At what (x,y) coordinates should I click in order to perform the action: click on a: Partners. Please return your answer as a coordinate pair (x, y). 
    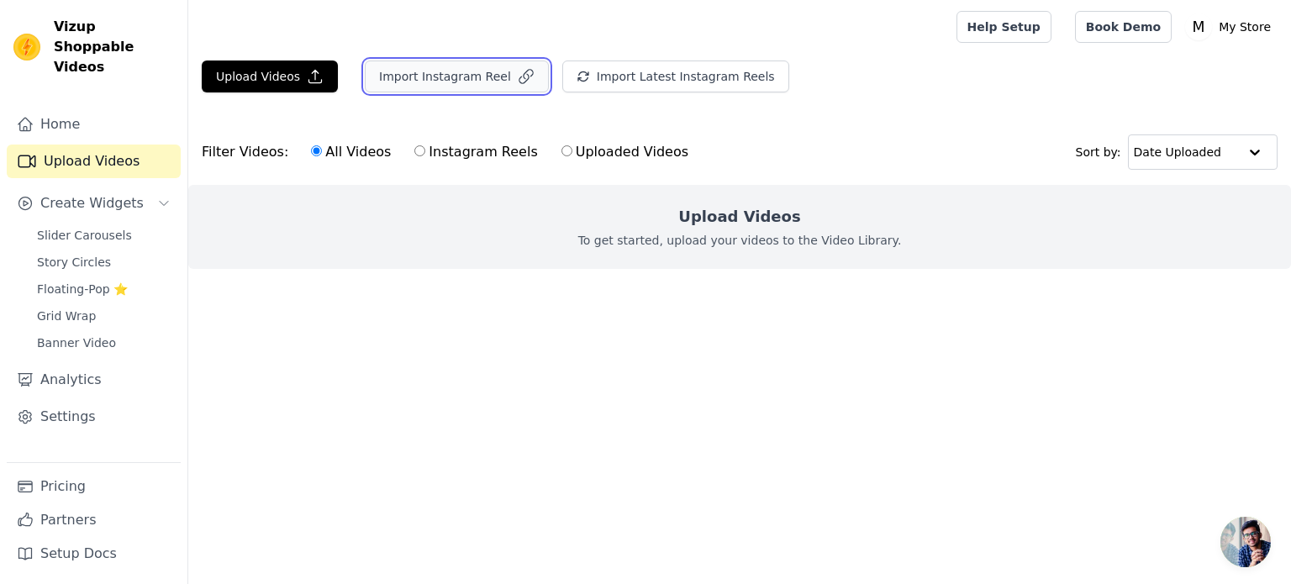
    Looking at the image, I should click on (93, 520).